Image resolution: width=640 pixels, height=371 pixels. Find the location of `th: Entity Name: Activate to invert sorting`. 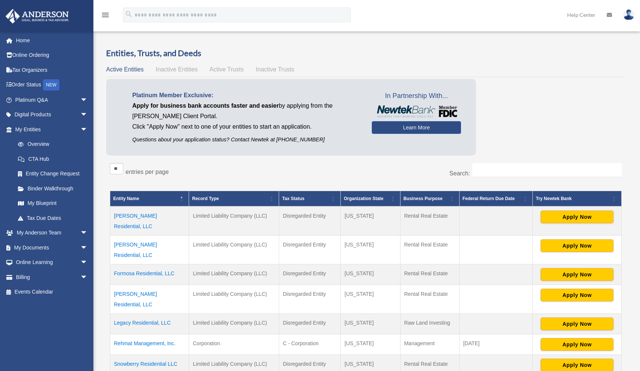

th: Entity Name: Activate to invert sorting is located at coordinates (149, 198).